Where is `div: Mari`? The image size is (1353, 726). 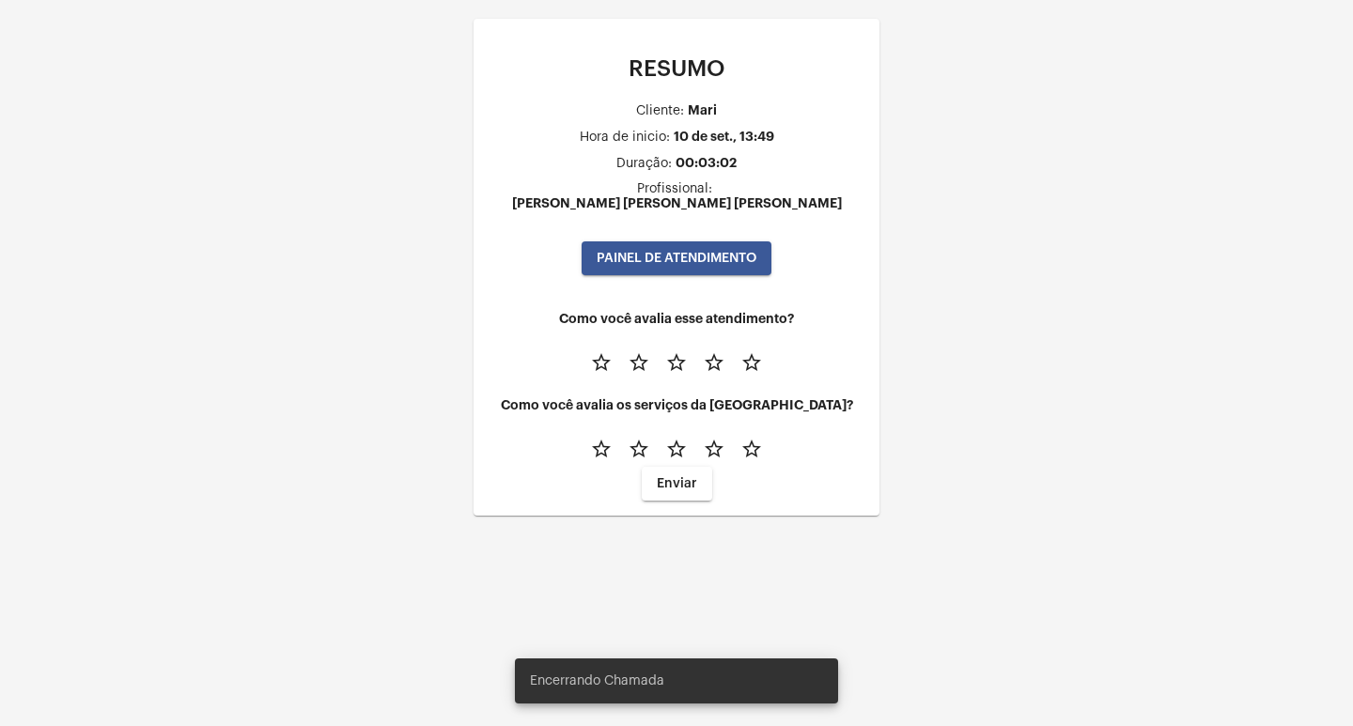
div: Mari is located at coordinates (702, 110).